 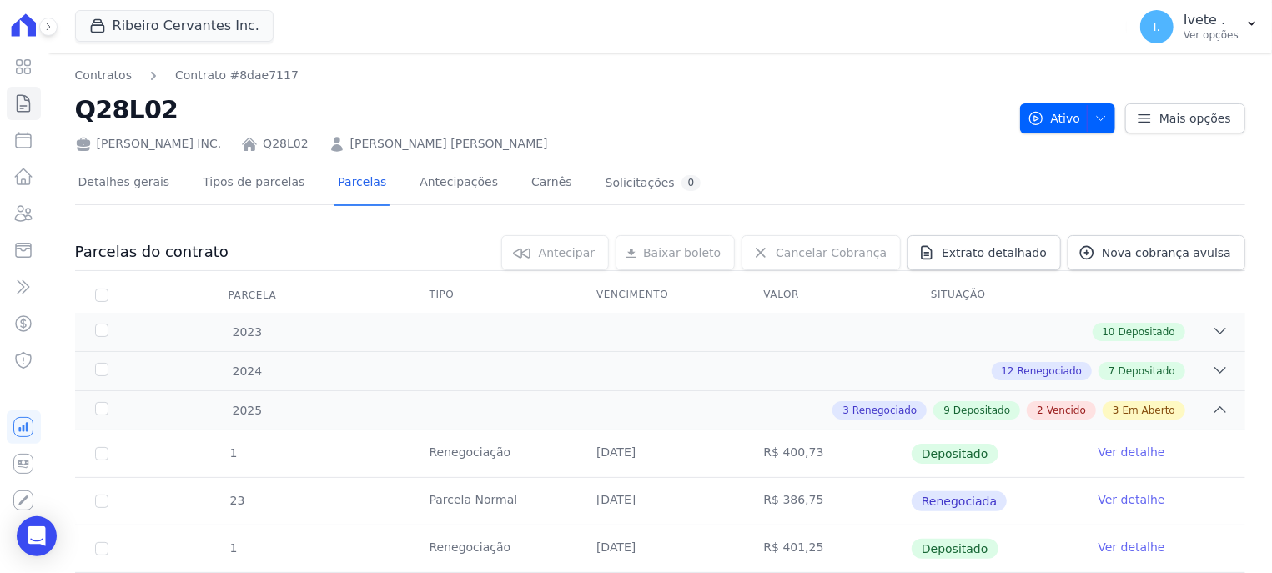 What do you see at coordinates (459, 183) in the screenshot?
I see `a: Antecipações` at bounding box center [459, 183].